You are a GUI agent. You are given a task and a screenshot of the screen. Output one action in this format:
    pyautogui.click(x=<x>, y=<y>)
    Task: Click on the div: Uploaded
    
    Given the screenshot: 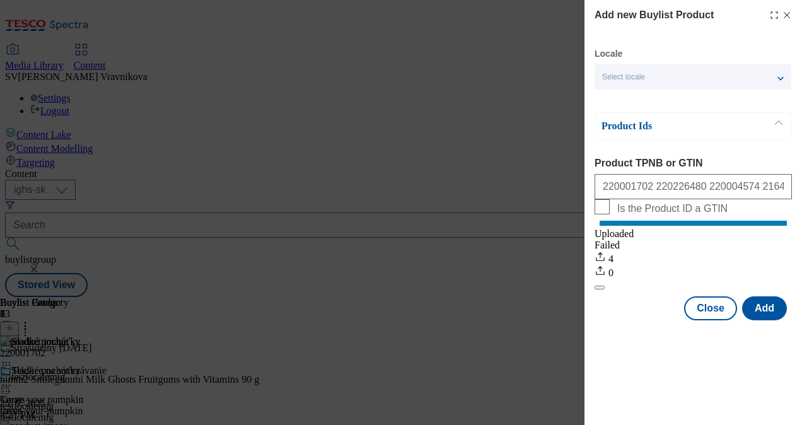 What is the action you would take?
    pyautogui.click(x=693, y=234)
    